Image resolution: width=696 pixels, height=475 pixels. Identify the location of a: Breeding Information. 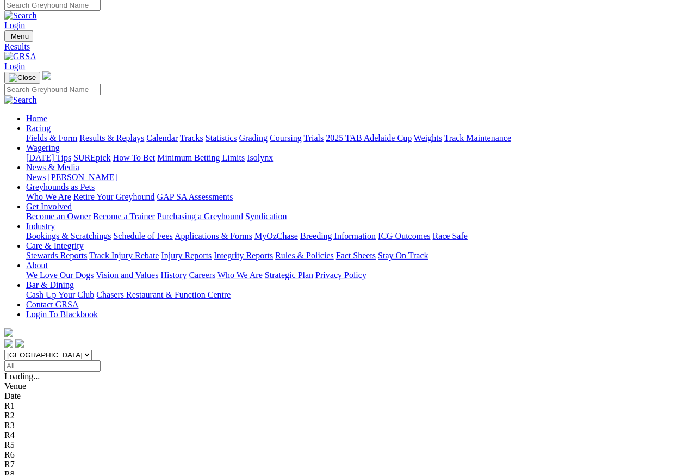
(338, 235).